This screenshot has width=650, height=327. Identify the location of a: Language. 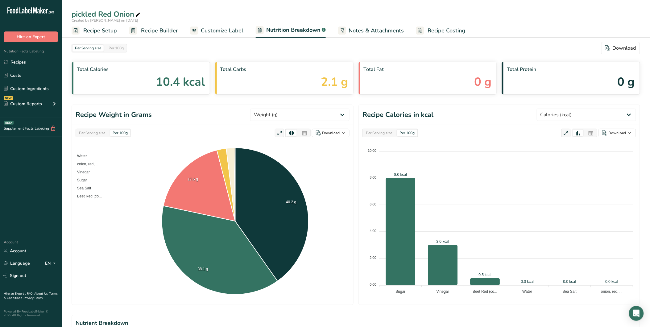
(17, 263).